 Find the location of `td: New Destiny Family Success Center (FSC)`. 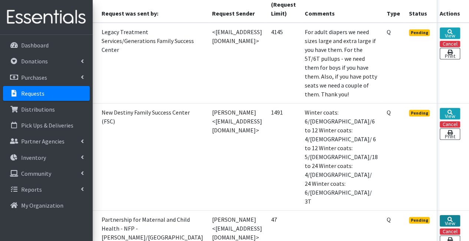

td: New Destiny Family Success Center (FSC) is located at coordinates (152, 156).